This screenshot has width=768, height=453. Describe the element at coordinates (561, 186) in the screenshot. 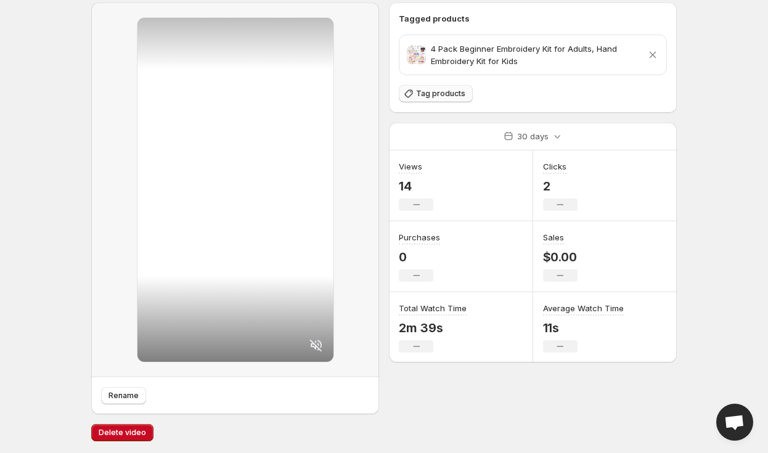

I see `p: 2` at that location.